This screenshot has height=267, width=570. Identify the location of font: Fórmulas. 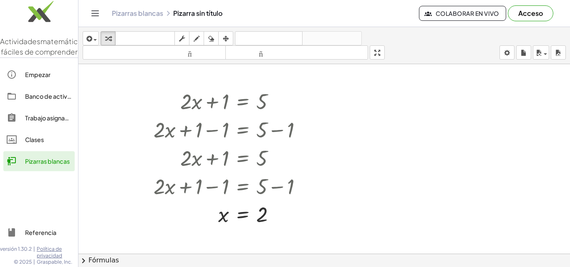
(103, 260).